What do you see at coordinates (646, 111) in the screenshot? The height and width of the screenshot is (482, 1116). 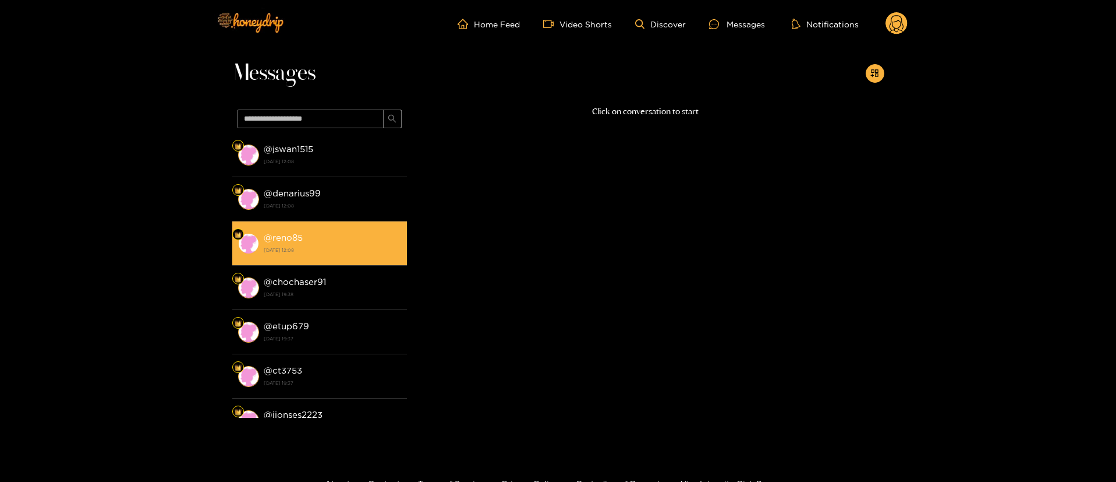 I see `p: Click on conversation to start` at bounding box center [646, 111].